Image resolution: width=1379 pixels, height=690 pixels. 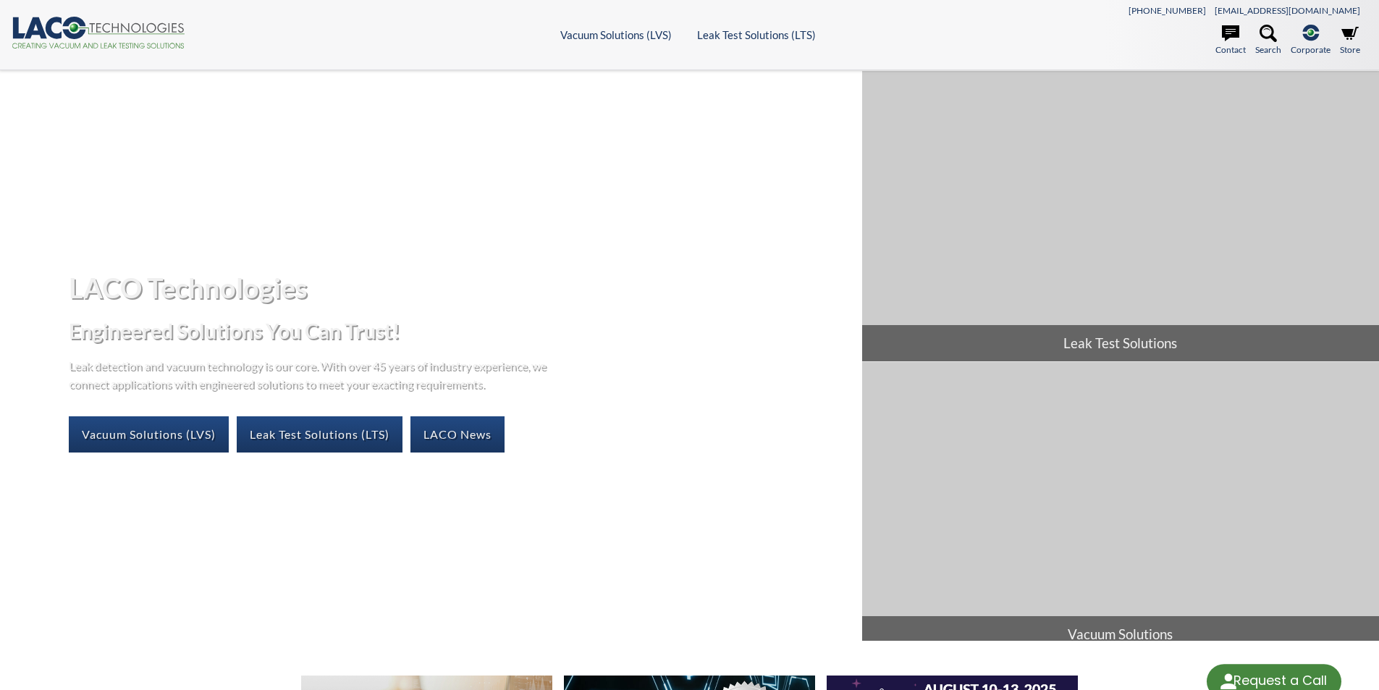 What do you see at coordinates (1121, 216) in the screenshot?
I see `a: Leak Test Solutions` at bounding box center [1121, 216].